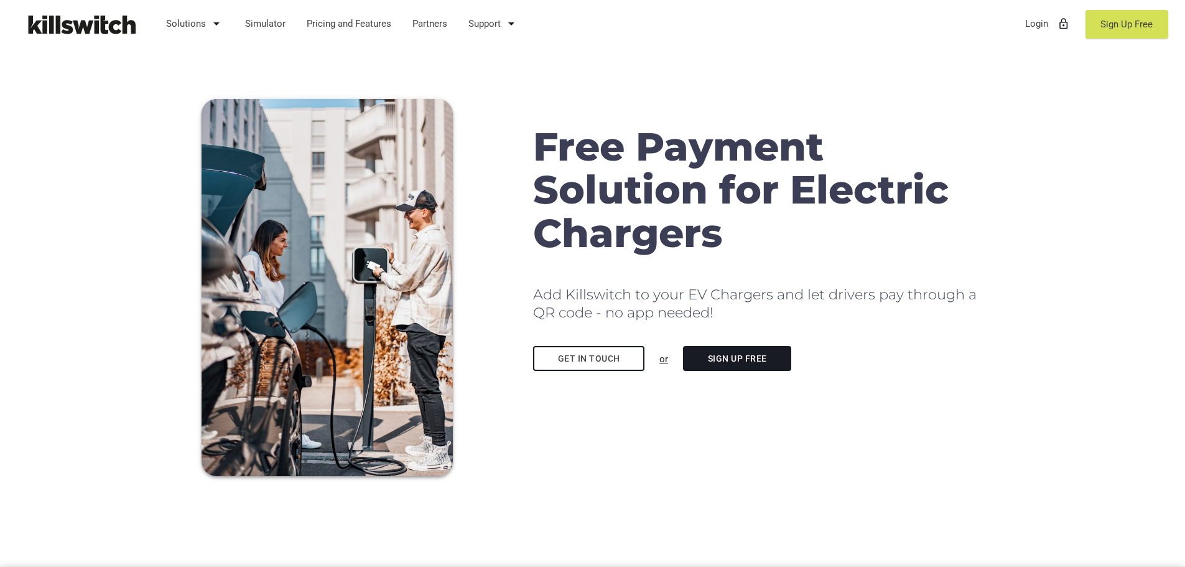 This screenshot has width=1185, height=567. Describe the element at coordinates (349, 24) in the screenshot. I see `a: Pricing and Features` at that location.